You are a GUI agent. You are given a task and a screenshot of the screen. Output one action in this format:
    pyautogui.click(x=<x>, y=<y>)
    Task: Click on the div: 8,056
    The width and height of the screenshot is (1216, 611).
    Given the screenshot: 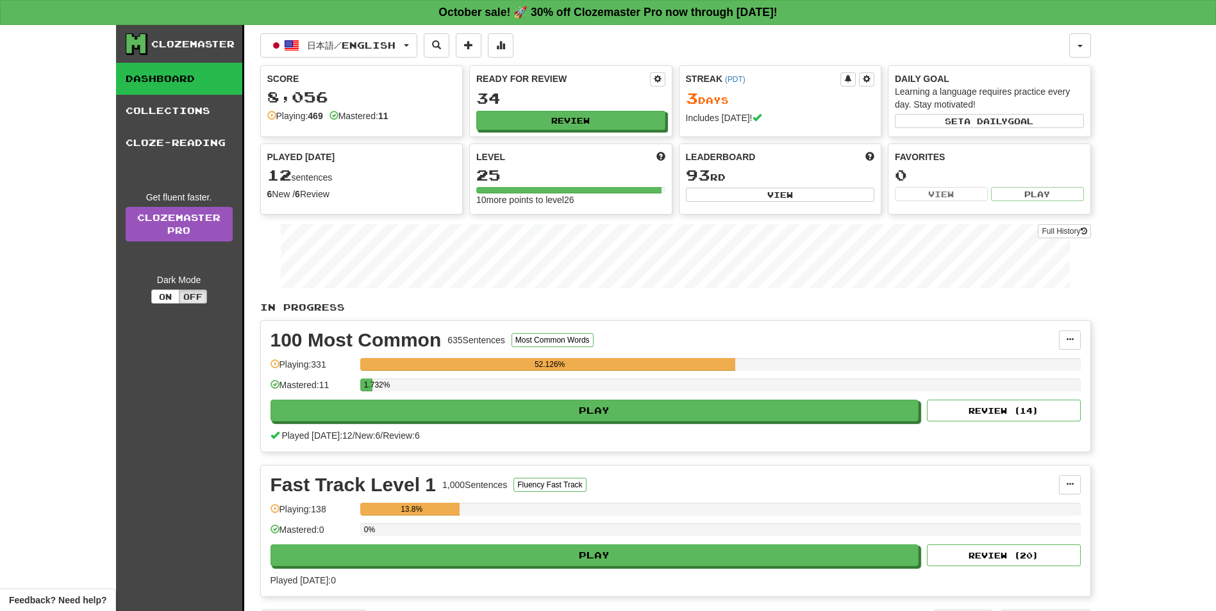 What is the action you would take?
    pyautogui.click(x=361, y=97)
    